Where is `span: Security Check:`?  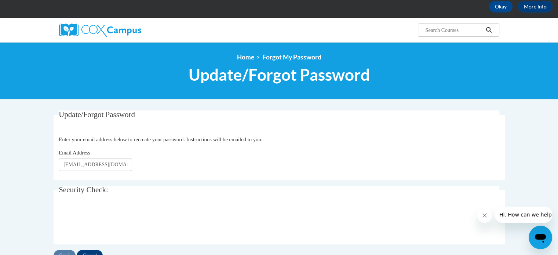 span: Security Check: is located at coordinates (83, 190).